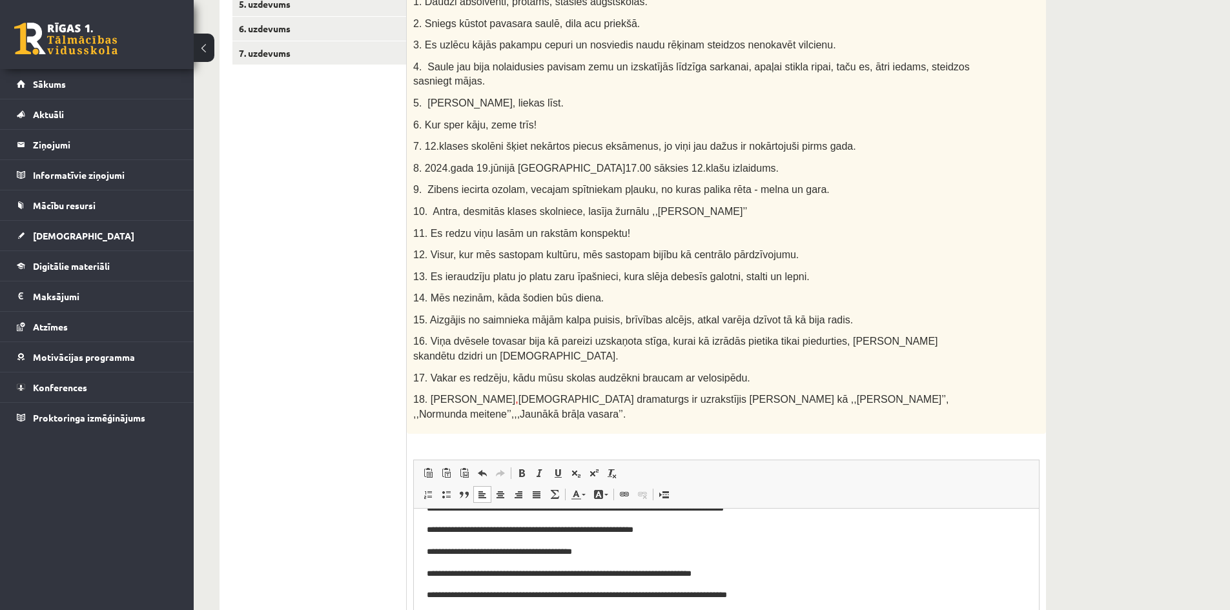  Describe the element at coordinates (66, 39) in the screenshot. I see `a: Rīgas 1. Tālmācības vidusskola` at that location.